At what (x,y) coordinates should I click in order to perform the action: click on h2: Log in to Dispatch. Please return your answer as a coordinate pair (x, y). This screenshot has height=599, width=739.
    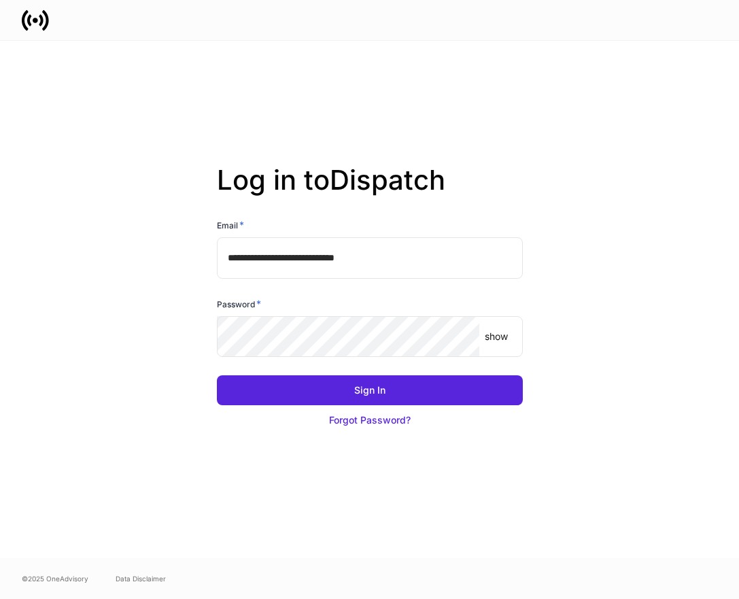
    Looking at the image, I should click on (370, 191).